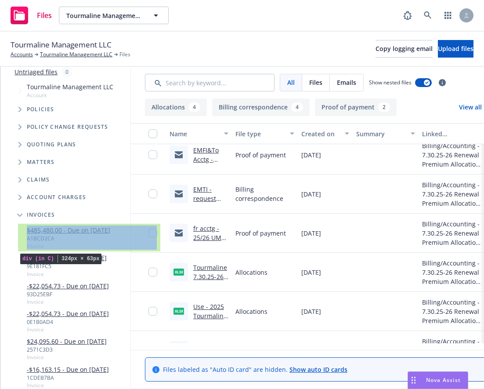 The width and height of the screenshot is (484, 389). I want to click on a: Tourmaline Management LLC, so click(76, 54).